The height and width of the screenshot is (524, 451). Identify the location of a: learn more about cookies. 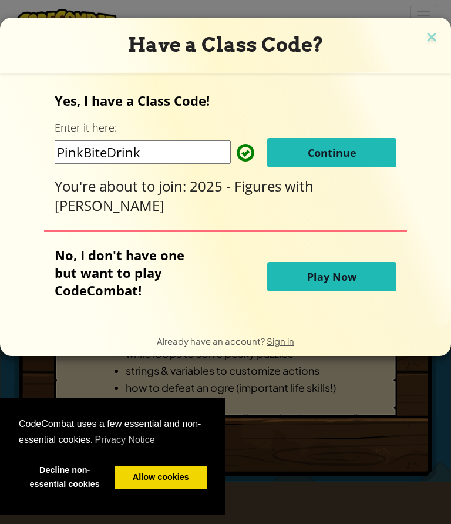
(125, 440).